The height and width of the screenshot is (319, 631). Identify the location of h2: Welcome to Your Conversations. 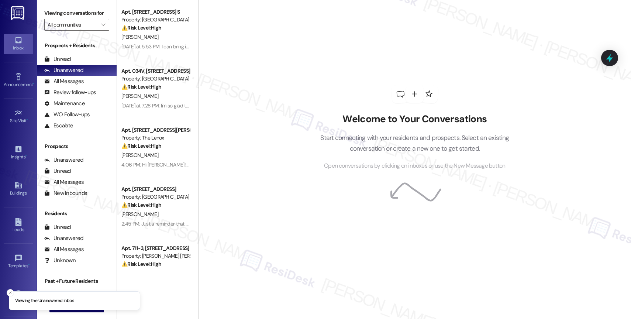
(415, 119).